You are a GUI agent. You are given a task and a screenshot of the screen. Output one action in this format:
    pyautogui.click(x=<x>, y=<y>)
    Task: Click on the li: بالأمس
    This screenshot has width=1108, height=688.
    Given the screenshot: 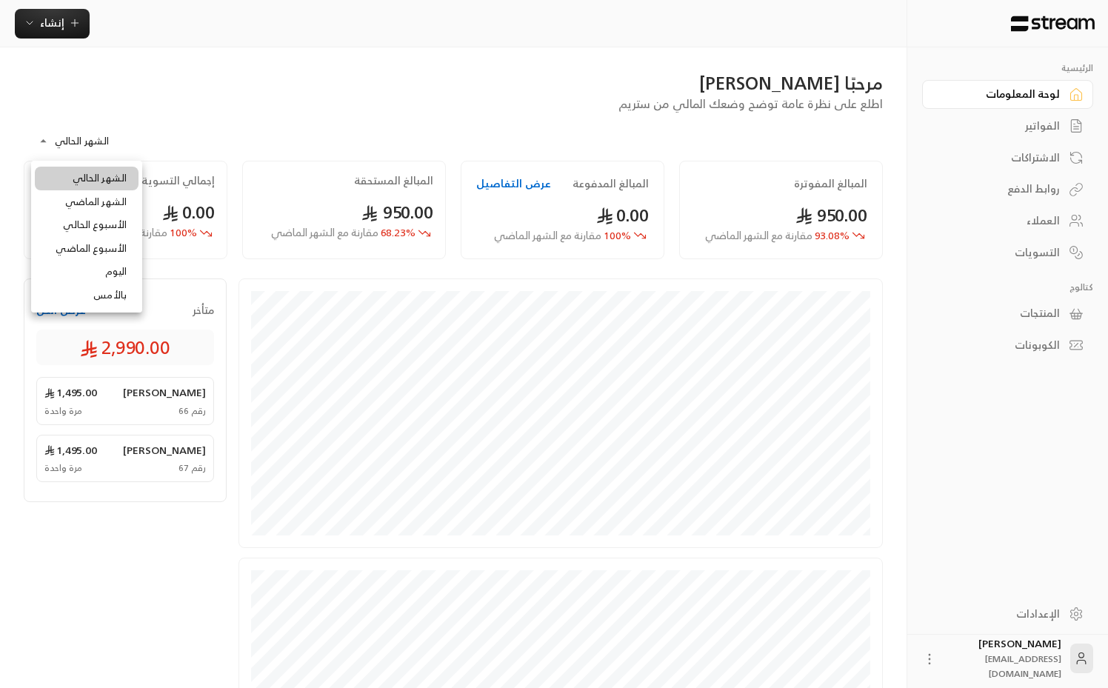 What is the action you would take?
    pyautogui.click(x=87, y=296)
    